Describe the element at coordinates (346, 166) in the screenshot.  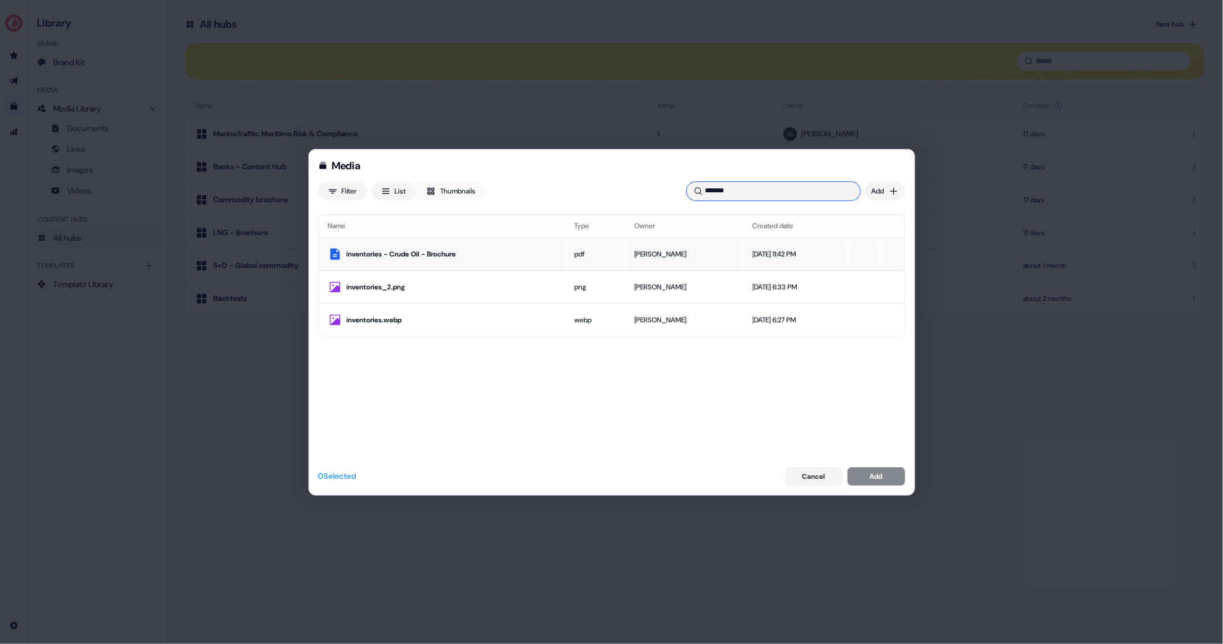
I see `div: Media` at that location.